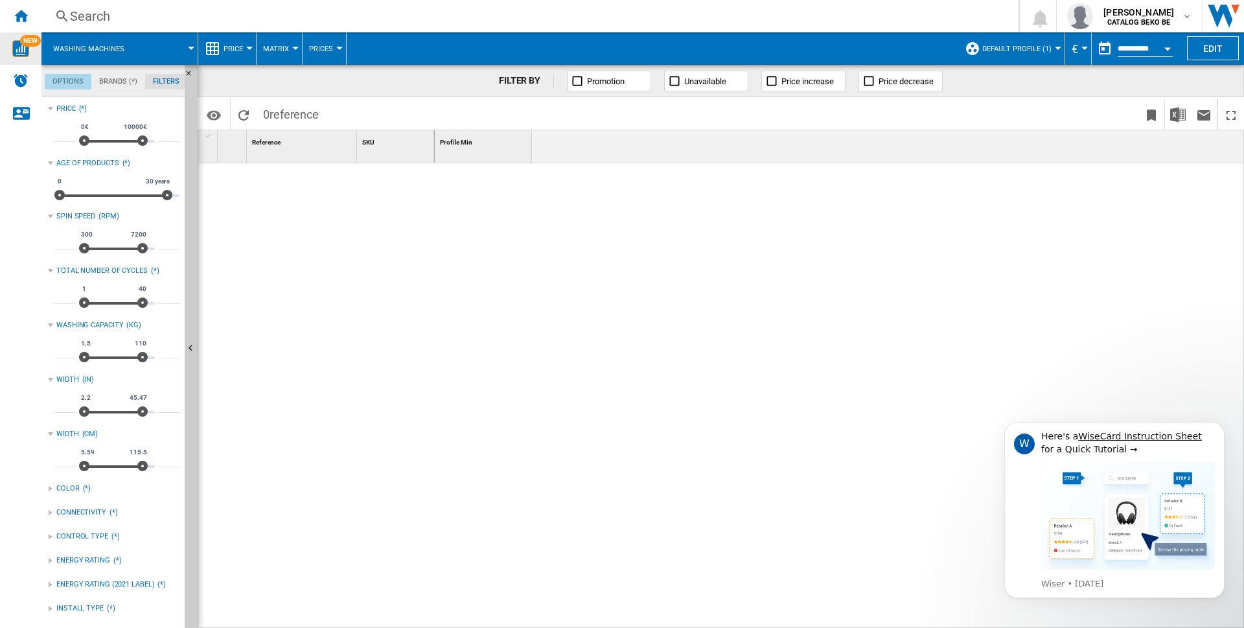 Image resolution: width=1244 pixels, height=628 pixels. What do you see at coordinates (86, 398) in the screenshot?
I see `span: 2.2` at bounding box center [86, 398].